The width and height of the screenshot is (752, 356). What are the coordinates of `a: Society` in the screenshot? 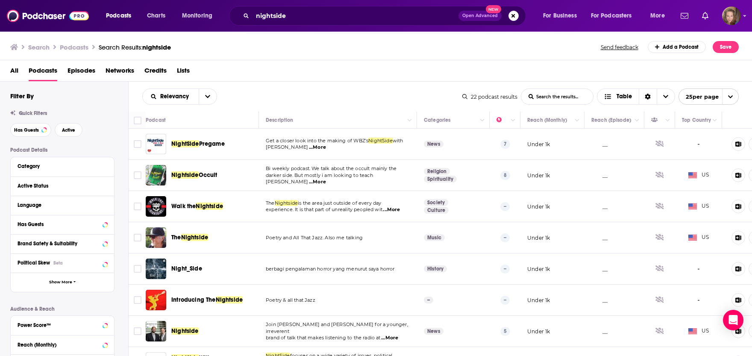 It's located at (436, 203).